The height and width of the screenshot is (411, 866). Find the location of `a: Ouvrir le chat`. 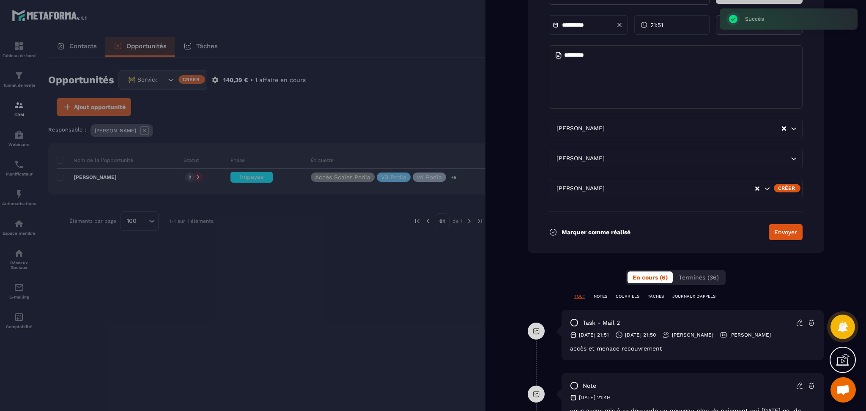

a: Ouvrir le chat is located at coordinates (843, 390).